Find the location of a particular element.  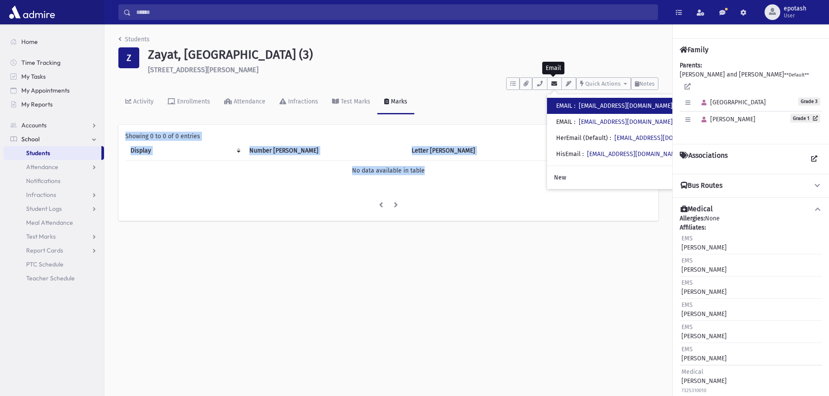

div: Marks is located at coordinates (398, 101).